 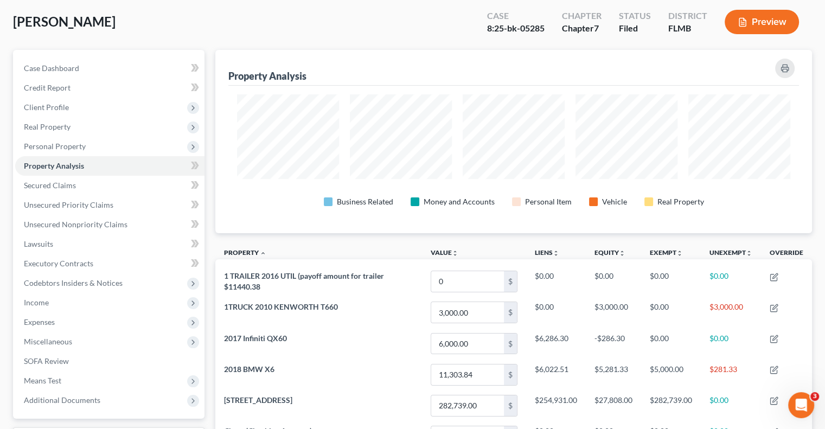 I want to click on span: Case Dashboard, so click(x=52, y=68).